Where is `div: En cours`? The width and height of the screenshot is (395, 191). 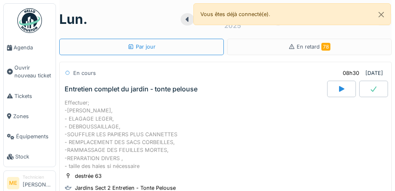 div: En cours is located at coordinates (84, 73).